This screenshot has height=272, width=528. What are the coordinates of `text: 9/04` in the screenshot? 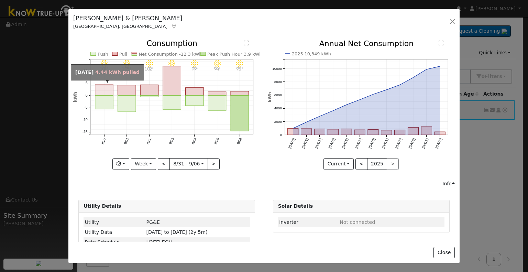 It's located at (194, 141).